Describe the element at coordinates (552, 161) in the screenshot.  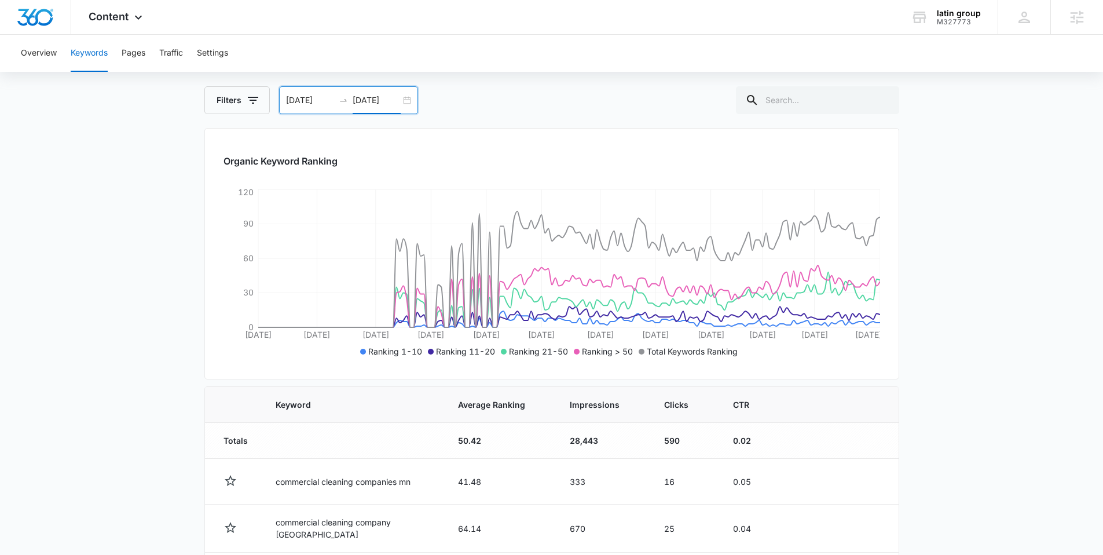
I see `h2: Organic Keyword Ranking` at that location.